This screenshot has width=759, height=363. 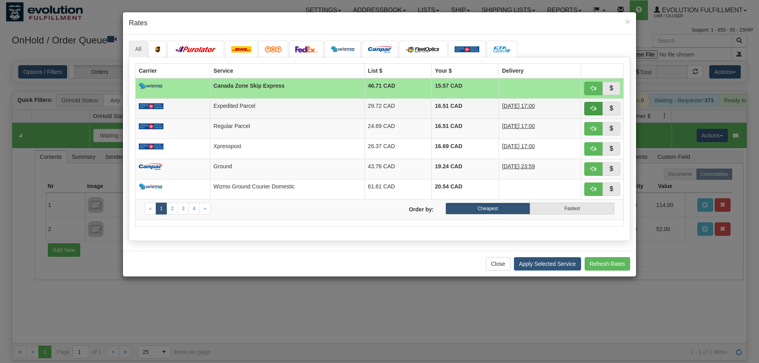 What do you see at coordinates (183, 209) in the screenshot?
I see `a: 3` at bounding box center [183, 209].